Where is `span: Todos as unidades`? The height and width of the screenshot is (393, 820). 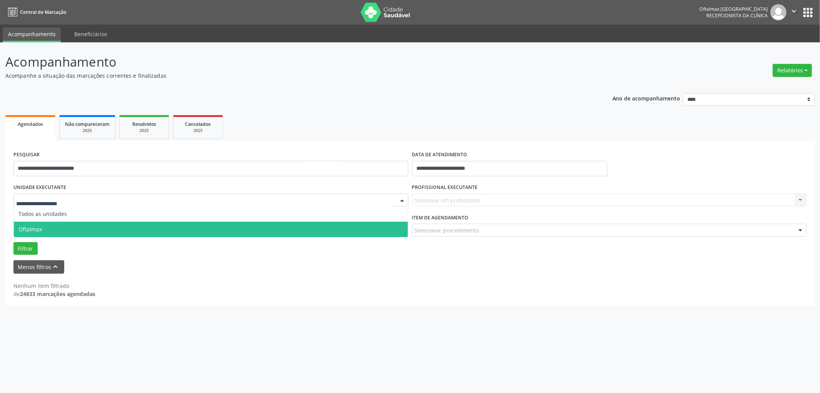 span: Todos as unidades is located at coordinates (43, 213).